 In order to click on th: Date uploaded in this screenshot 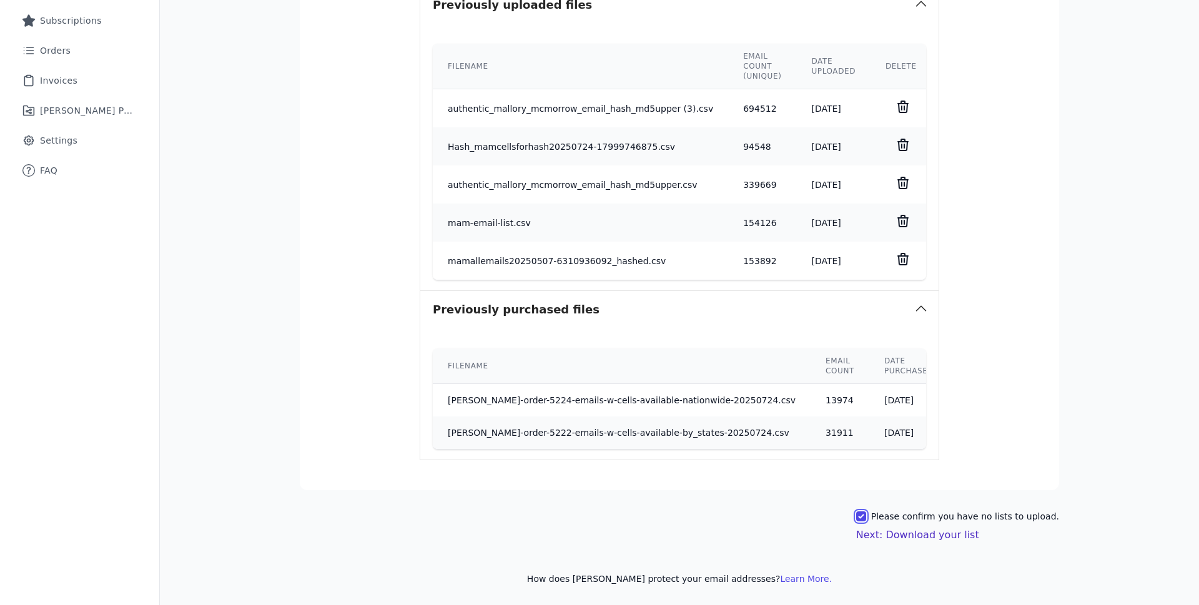, I will do `click(833, 66)`.